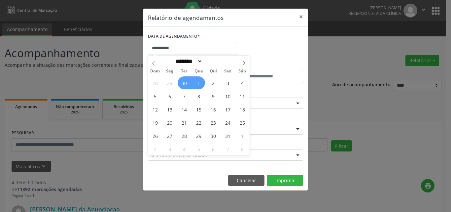 The width and height of the screenshot is (451, 212). I want to click on span: Novembro 1, 2025, so click(242, 135).